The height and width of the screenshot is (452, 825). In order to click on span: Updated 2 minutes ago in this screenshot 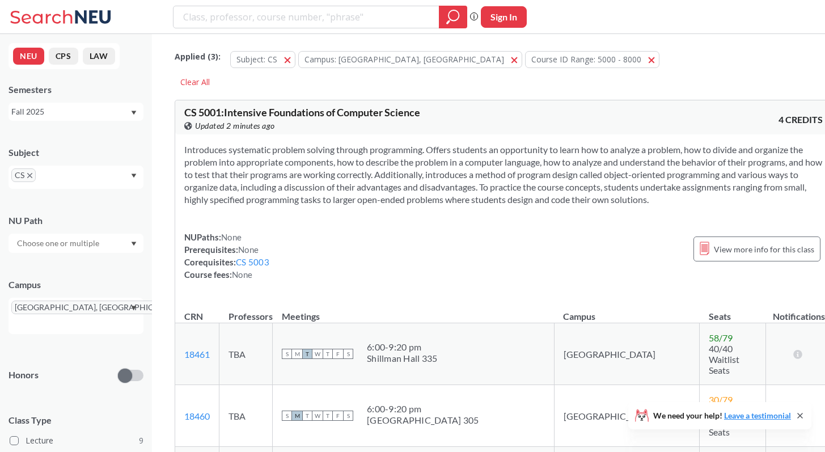, I will do `click(235, 126)`.